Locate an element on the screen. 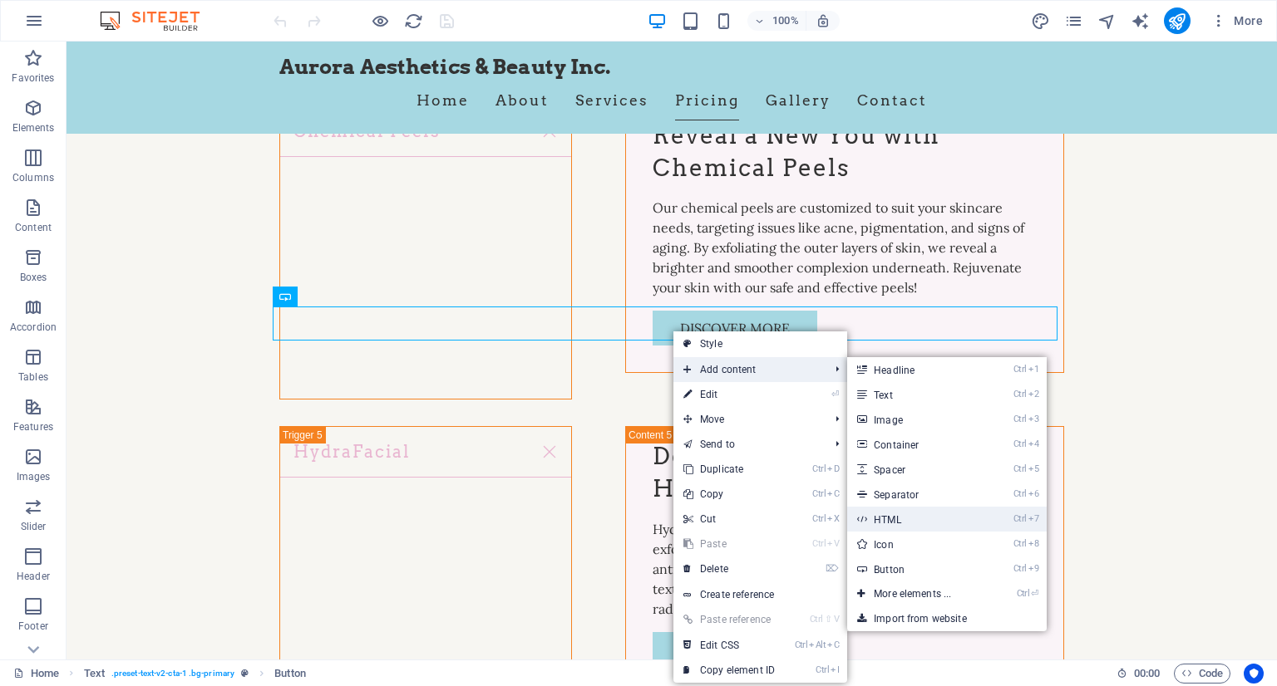  p: Favorites is located at coordinates (32, 78).